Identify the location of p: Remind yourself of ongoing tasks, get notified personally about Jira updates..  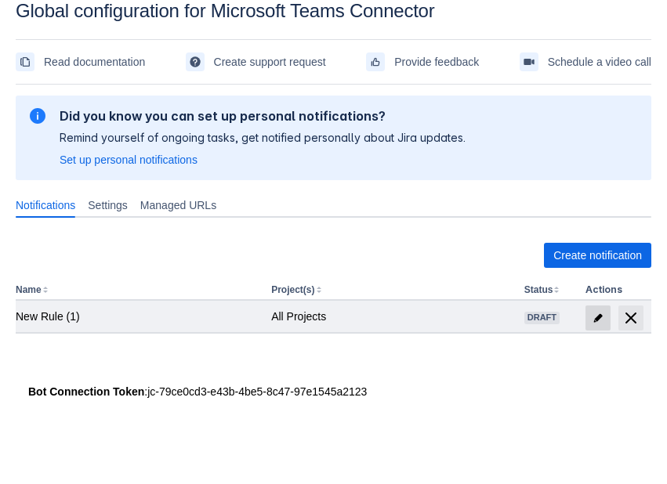
(262, 138).